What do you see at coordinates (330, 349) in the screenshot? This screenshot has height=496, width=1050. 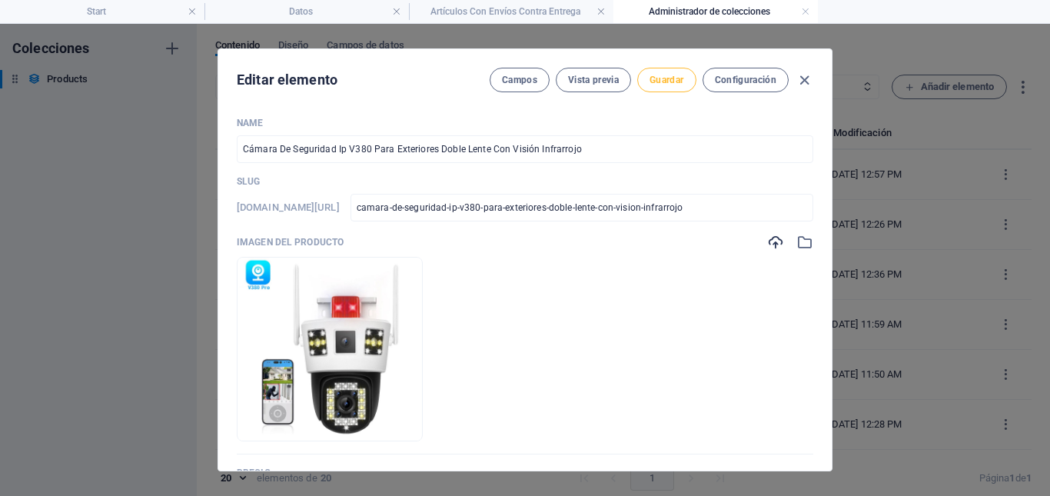 I see `li: productImage-1753492722667-6yXbffOylHnKb07ICuPHUA.jpeg` at bounding box center [330, 349].